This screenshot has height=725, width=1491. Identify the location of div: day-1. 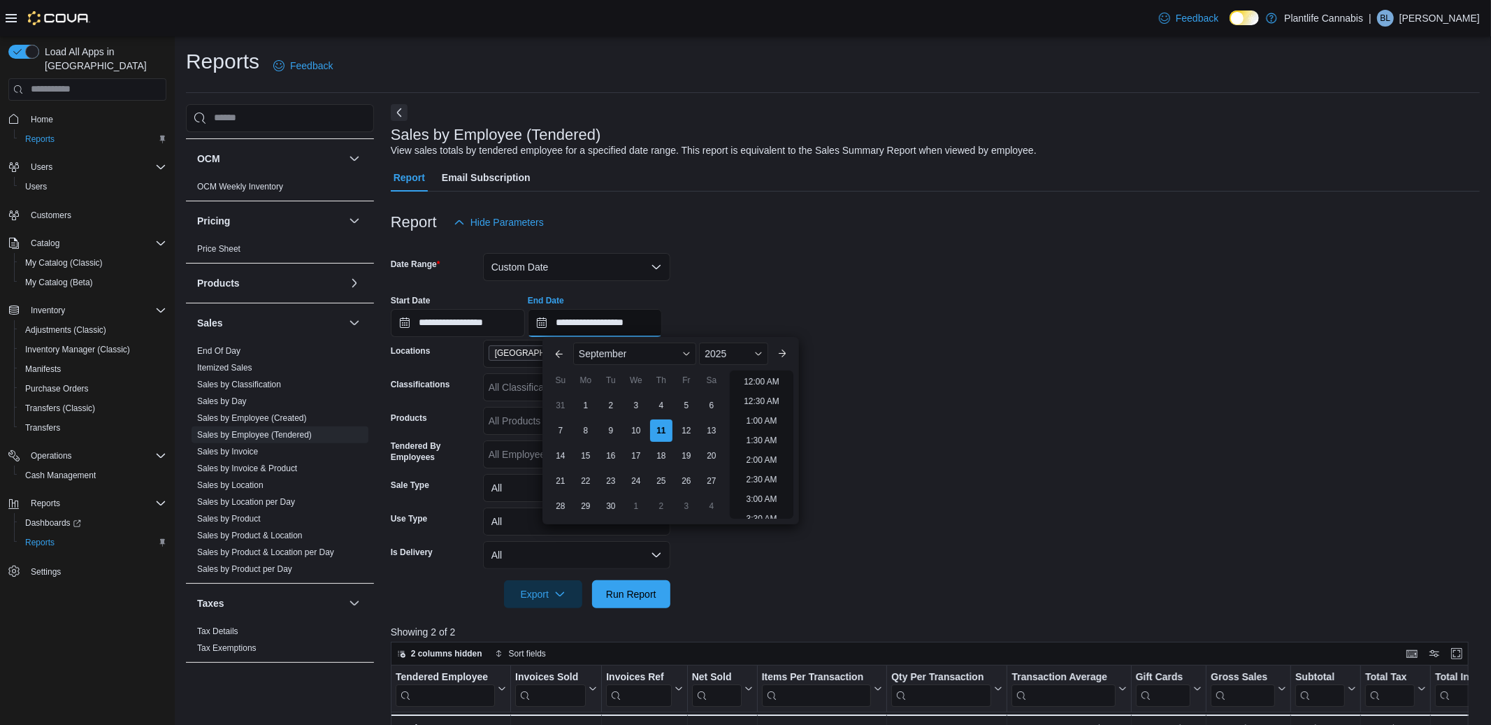
(586, 406).